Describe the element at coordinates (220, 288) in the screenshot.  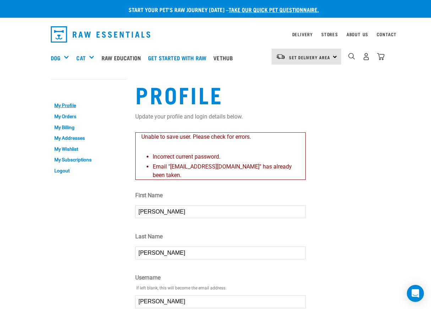
I see `p: If left blank, this will become the email address.` at that location.